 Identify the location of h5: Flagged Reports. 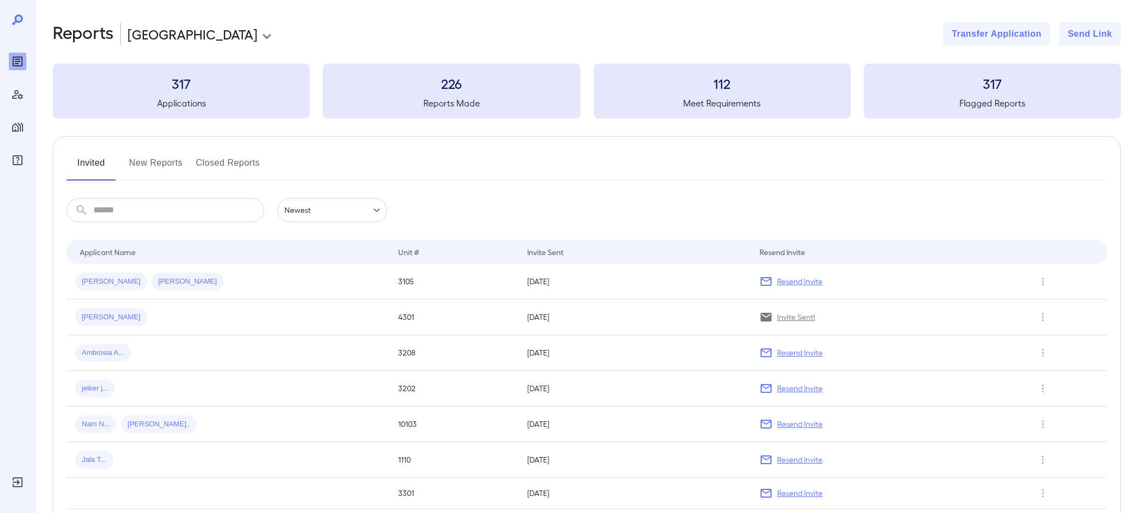
(992, 103).